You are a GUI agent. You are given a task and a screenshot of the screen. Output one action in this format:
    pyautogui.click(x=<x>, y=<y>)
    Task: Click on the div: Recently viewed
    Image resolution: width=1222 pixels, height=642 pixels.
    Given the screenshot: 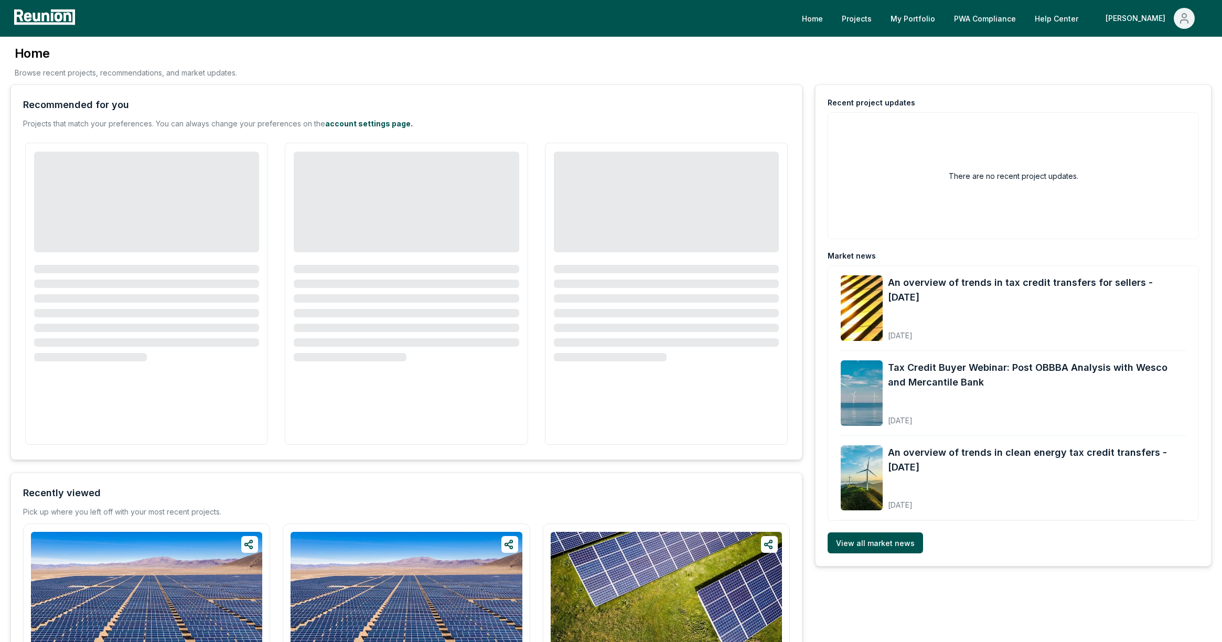 What is the action you would take?
    pyautogui.click(x=62, y=493)
    